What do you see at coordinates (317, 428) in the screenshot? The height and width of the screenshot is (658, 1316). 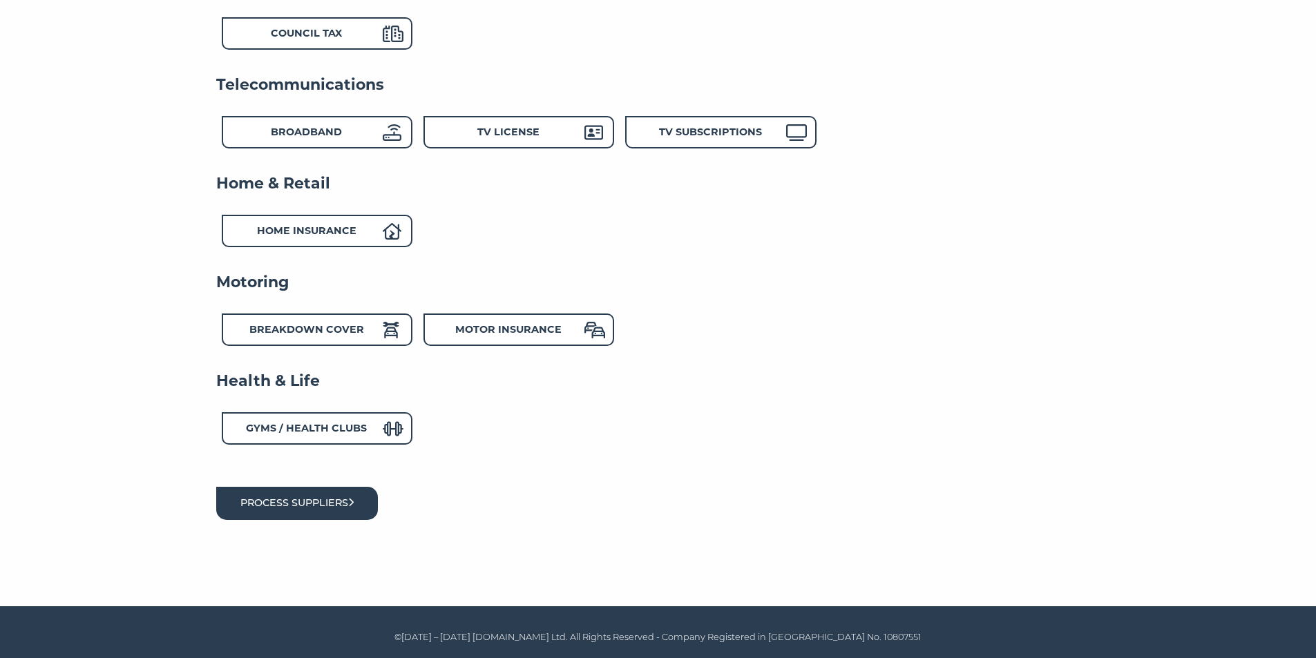 I see `div: Gyms / Health Clubs` at bounding box center [317, 428].